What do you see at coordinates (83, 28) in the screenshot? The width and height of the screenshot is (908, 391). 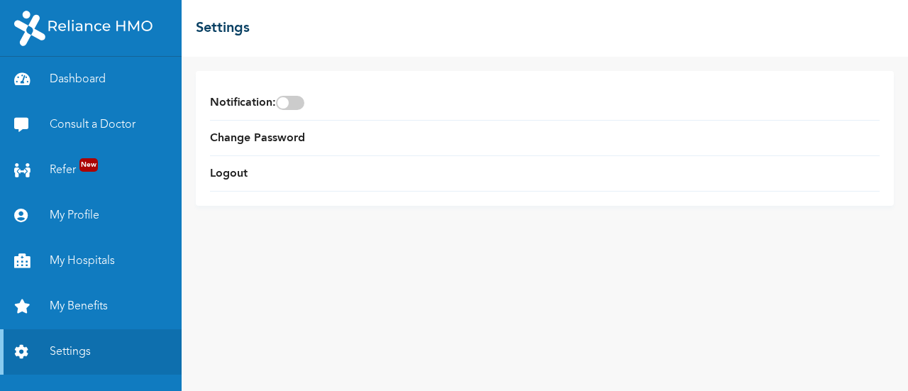 I see `img: RelianceHMO's Logo` at bounding box center [83, 28].